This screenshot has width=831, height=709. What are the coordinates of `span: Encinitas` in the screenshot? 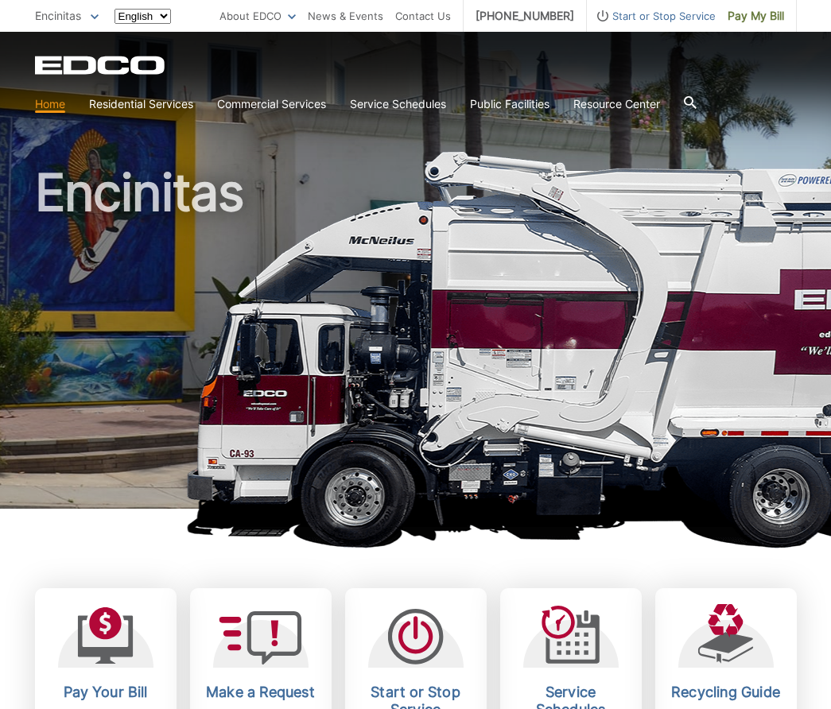 It's located at (58, 15).